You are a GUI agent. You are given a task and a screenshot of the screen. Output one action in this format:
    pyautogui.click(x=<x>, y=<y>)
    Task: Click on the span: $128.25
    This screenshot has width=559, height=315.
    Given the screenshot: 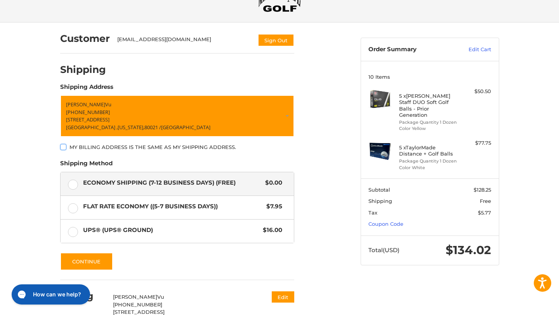 What is the action you would take?
    pyautogui.click(x=482, y=190)
    